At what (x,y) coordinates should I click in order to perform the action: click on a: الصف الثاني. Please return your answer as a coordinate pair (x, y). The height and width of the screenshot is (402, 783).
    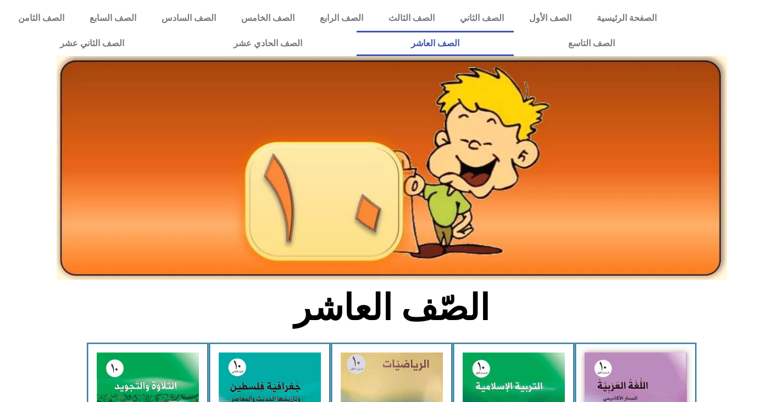
    Looking at the image, I should click on (482, 18).